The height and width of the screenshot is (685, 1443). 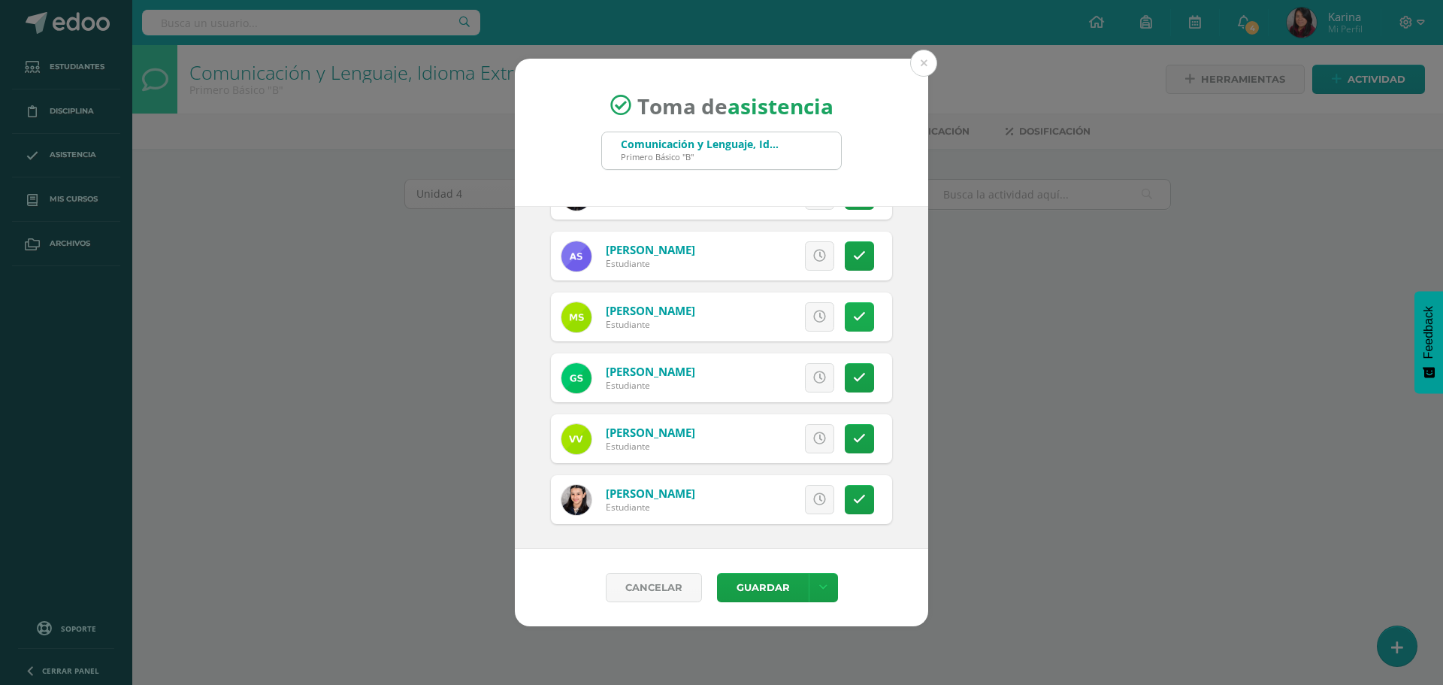 What do you see at coordinates (735, 105) in the screenshot?
I see `span: Toma de` at bounding box center [735, 105].